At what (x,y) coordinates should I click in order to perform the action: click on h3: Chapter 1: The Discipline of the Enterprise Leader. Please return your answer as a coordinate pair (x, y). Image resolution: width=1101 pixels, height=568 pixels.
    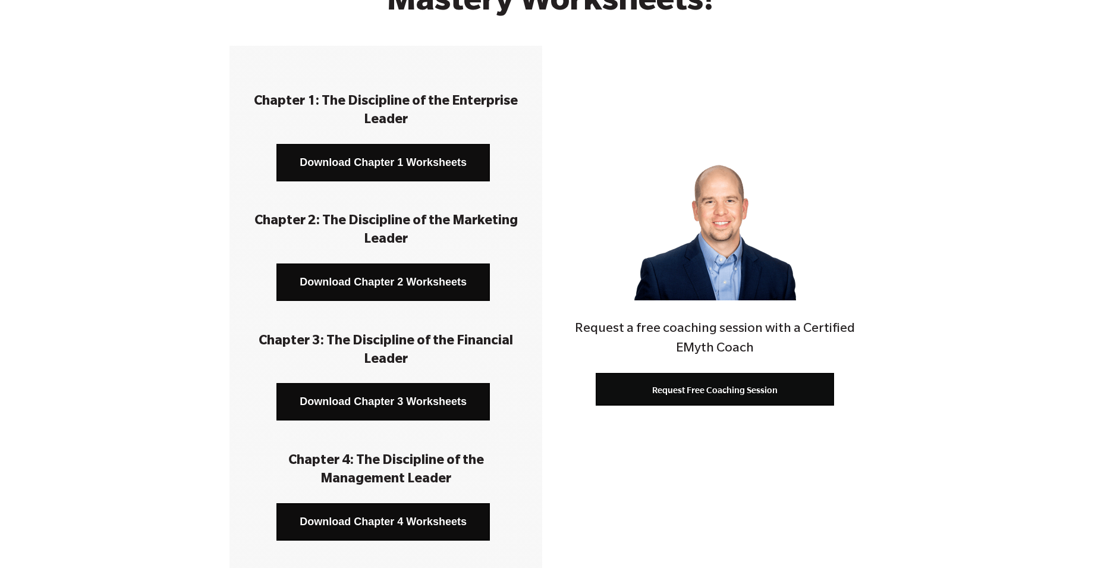
    Looking at the image, I should click on (386, 112).